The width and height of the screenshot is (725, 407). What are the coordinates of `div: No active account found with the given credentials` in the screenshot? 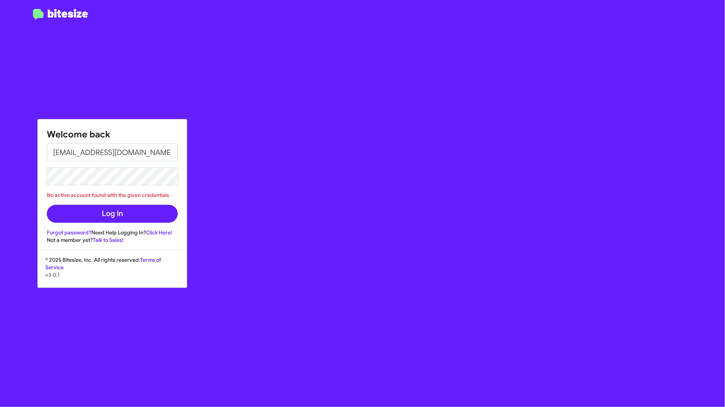 It's located at (112, 195).